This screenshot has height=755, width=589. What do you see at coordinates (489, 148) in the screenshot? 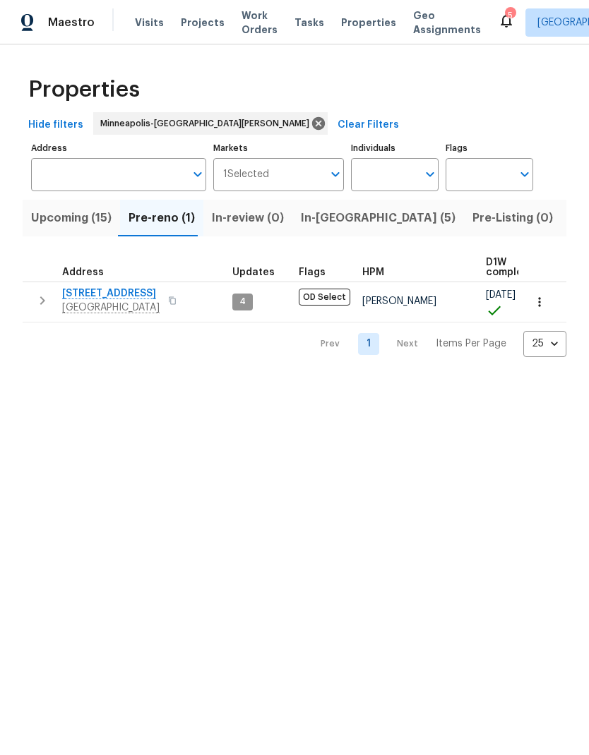
I see `label: Flags` at bounding box center [489, 148].